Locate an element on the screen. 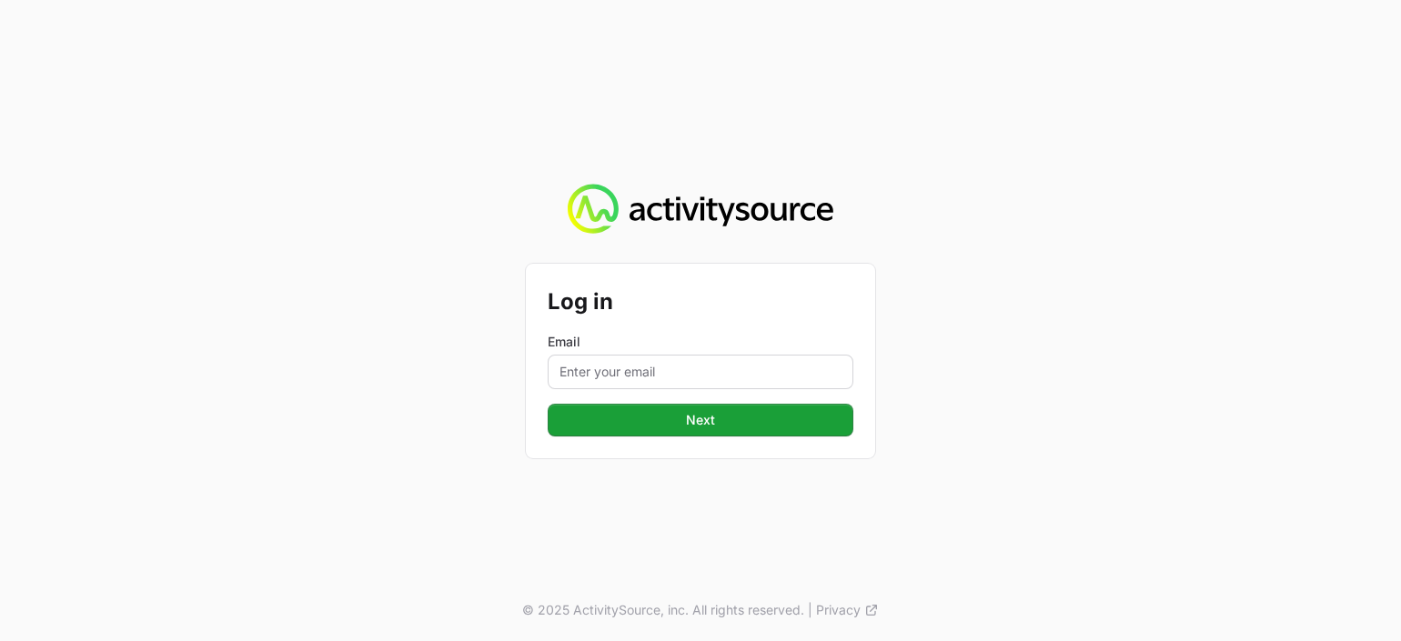  input: Enter your email is located at coordinates (700, 372).